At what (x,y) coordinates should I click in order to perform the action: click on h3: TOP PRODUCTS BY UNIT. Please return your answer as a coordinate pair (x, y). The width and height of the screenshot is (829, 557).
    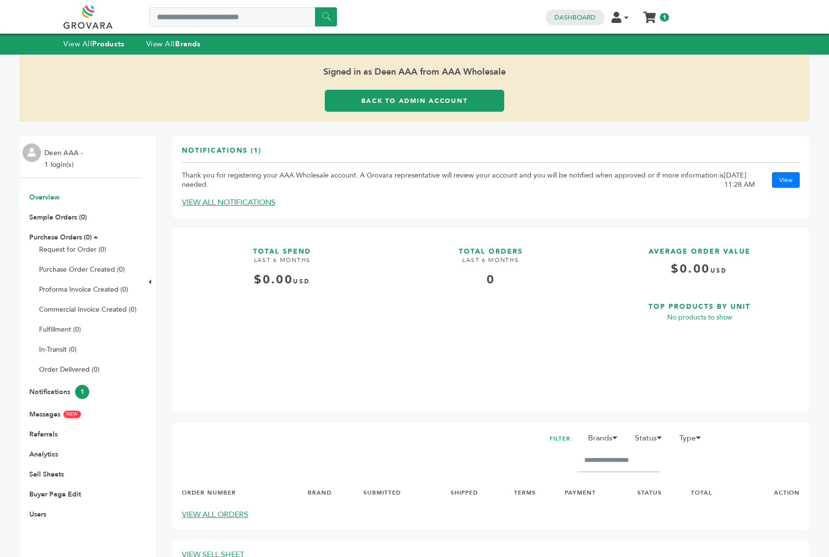
    Looking at the image, I should click on (700, 302).